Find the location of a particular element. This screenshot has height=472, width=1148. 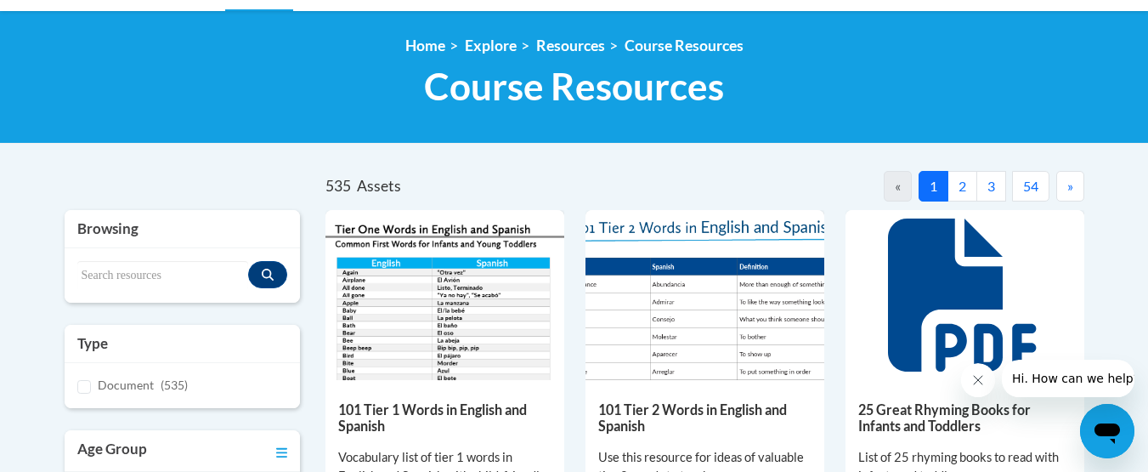

span: 535 is located at coordinates (338, 185).